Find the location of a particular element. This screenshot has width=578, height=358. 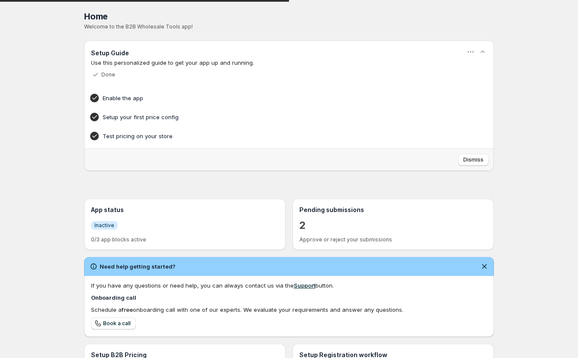

p: 2 is located at coordinates (303, 225).